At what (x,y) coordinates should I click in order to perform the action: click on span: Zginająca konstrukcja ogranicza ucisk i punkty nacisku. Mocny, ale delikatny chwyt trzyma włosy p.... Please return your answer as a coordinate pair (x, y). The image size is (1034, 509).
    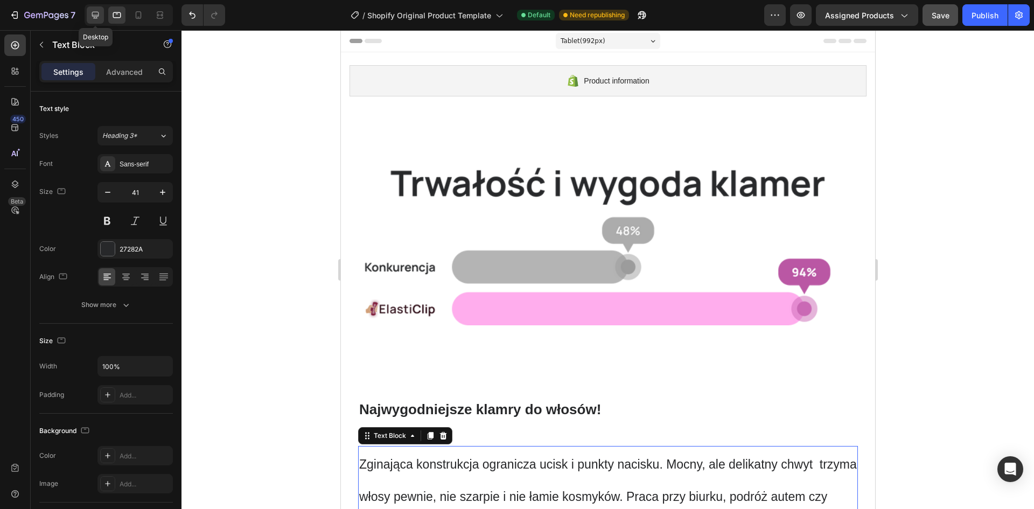
    Looking at the image, I should click on (267, 466).